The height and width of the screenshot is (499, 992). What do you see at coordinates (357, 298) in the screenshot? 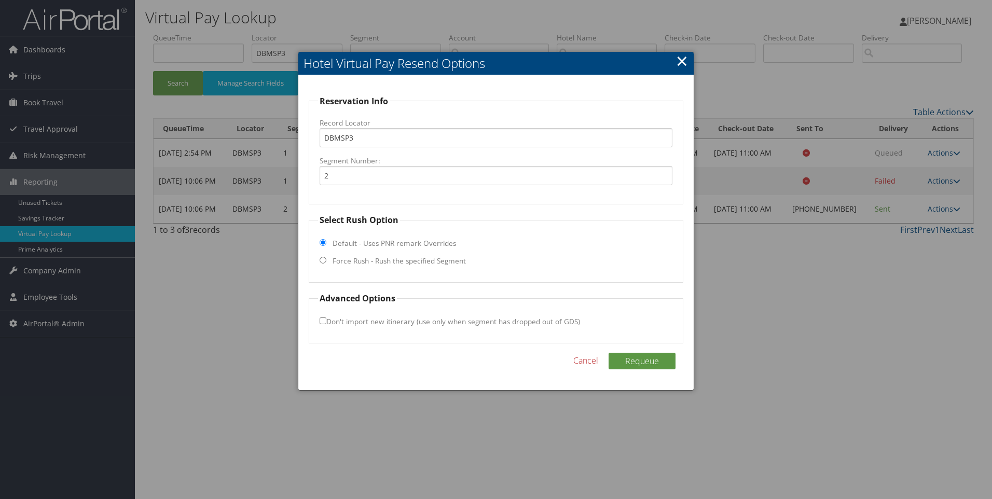
I see `legend: Advanced Options` at bounding box center [357, 298].